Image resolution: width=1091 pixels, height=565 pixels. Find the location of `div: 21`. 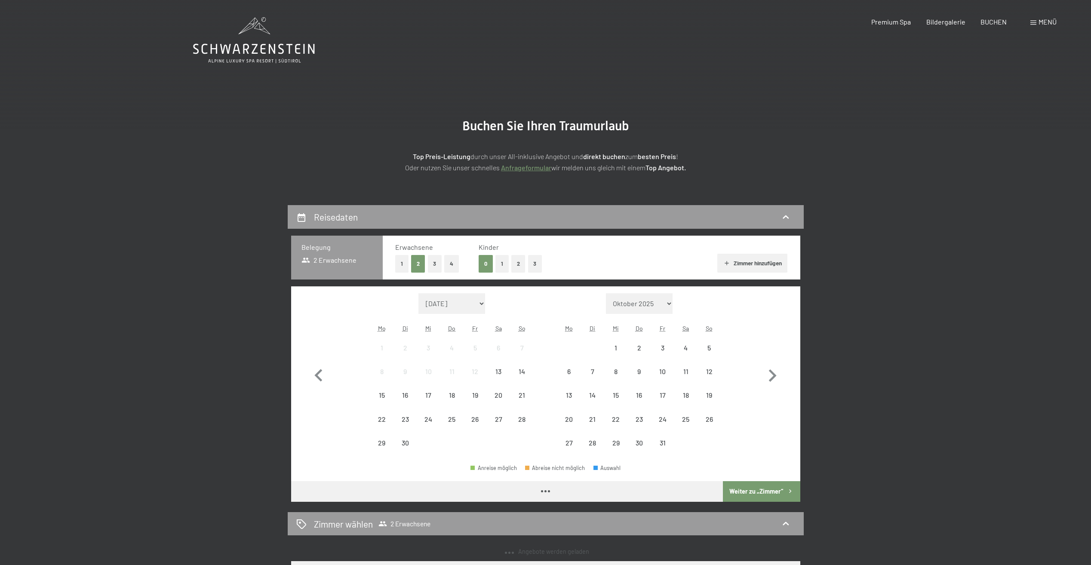

div: 21 is located at coordinates (592, 426).